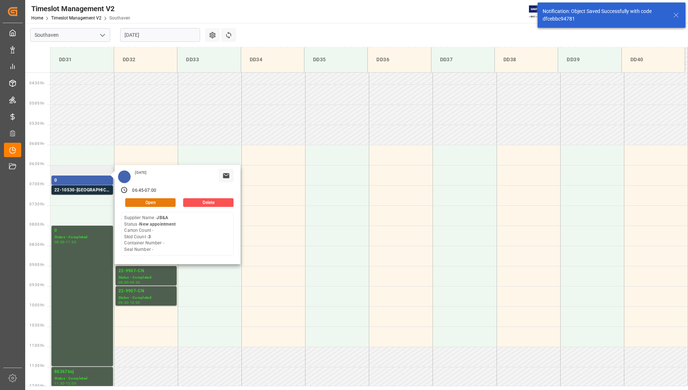 The height and width of the screenshot is (390, 688). I want to click on input: DD-MM-YYYY, so click(160, 35).